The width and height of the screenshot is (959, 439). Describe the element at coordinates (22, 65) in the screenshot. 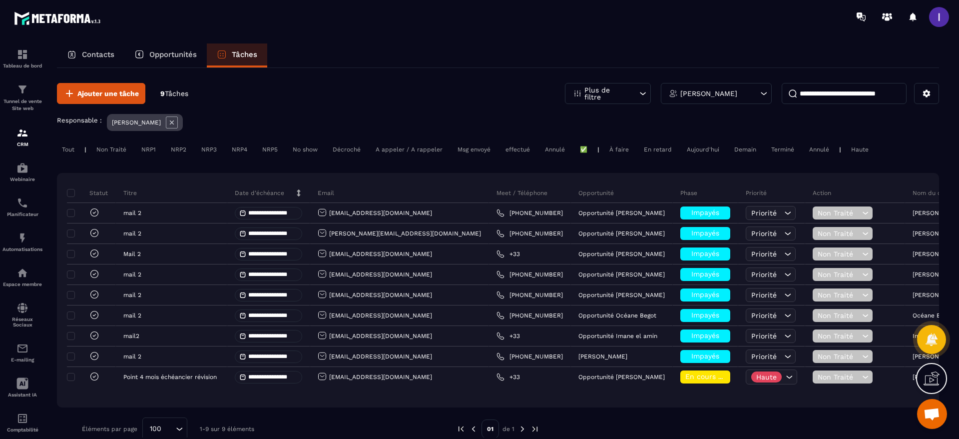

I see `p: Tableau de bord` at that location.